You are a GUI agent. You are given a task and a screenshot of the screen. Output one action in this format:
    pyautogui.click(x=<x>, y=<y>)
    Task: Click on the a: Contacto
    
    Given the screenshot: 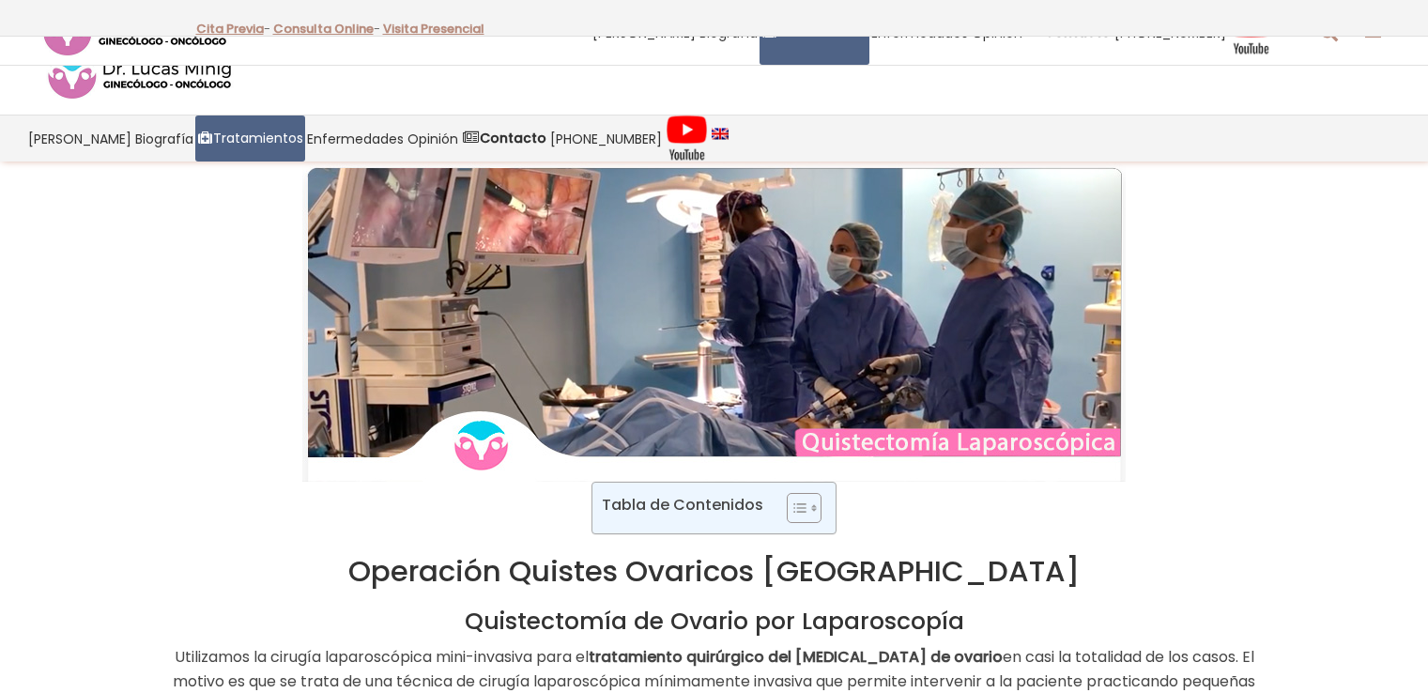 What is the action you would take?
    pyautogui.click(x=504, y=138)
    